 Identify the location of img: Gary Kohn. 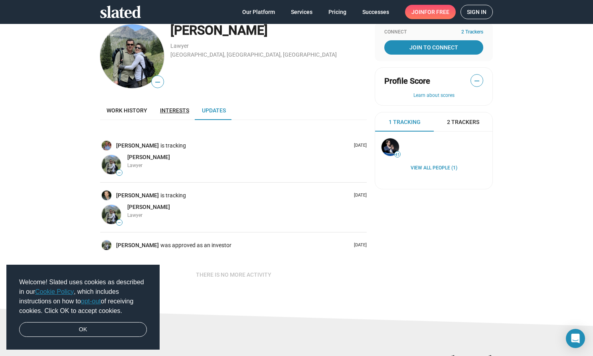
(106, 195).